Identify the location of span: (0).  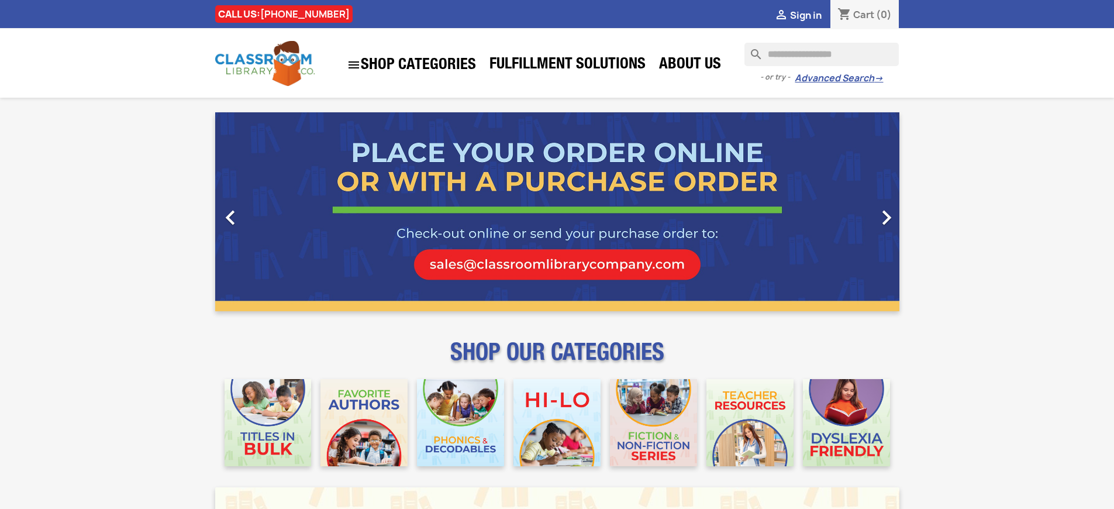
(883, 15).